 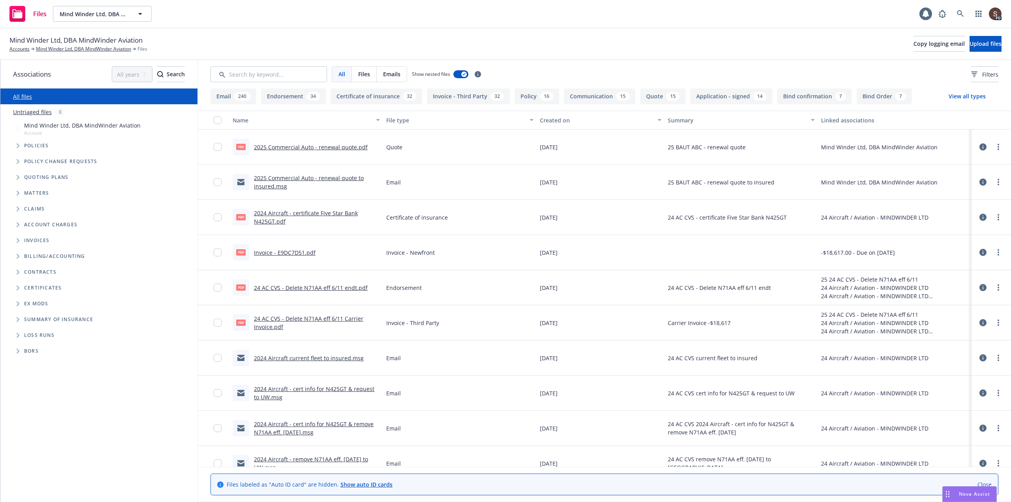 What do you see at coordinates (413, 323) in the screenshot?
I see `span: Invoice - Third Party` at bounding box center [413, 323].